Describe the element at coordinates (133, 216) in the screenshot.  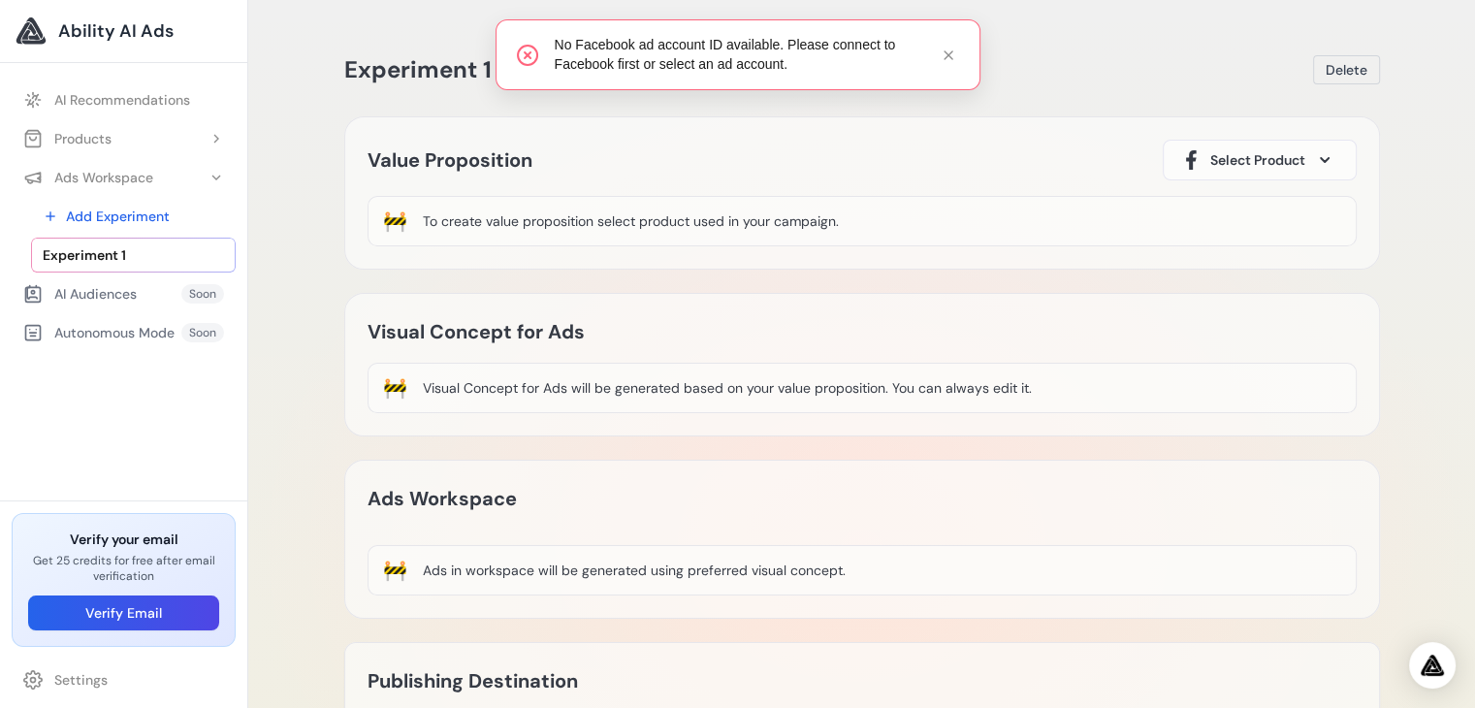
I see `a: Add Experiment` at that location.